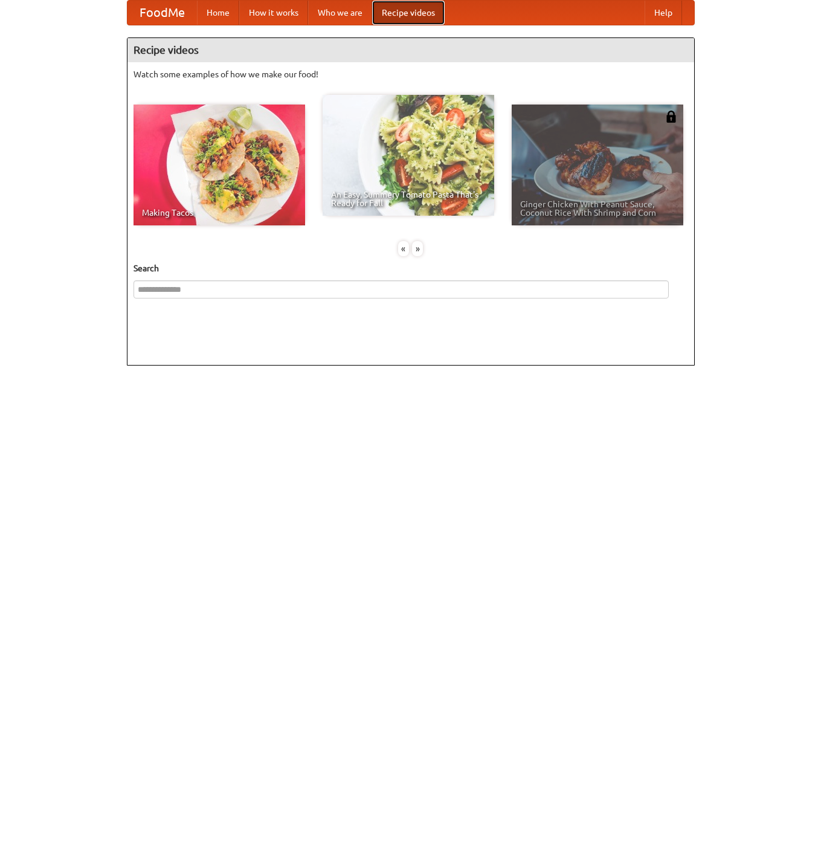 The width and height of the screenshot is (821, 855). I want to click on a: FoodMe, so click(162, 13).